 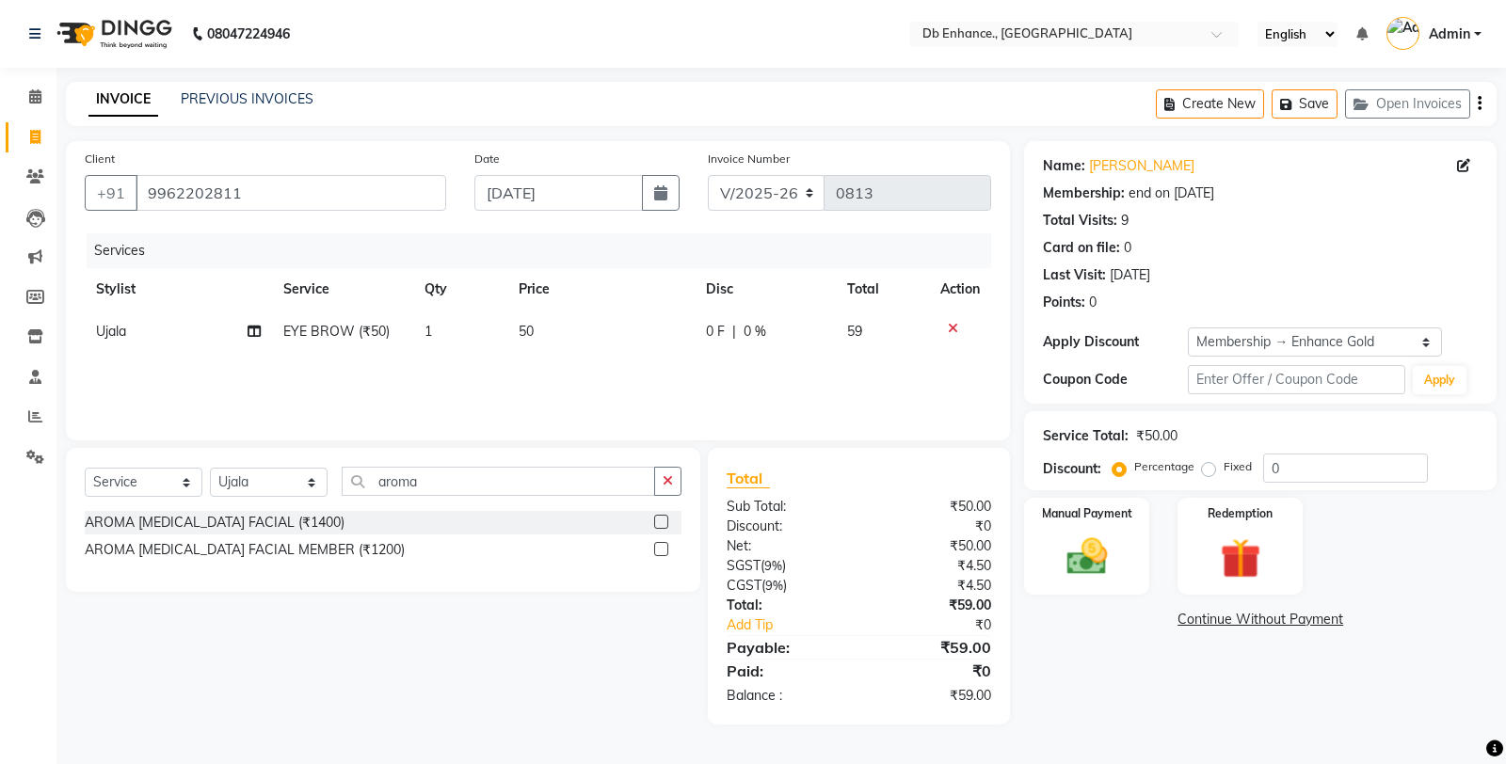 What do you see at coordinates (786, 506) in the screenshot?
I see `div: Sub Total:` at bounding box center [786, 506].